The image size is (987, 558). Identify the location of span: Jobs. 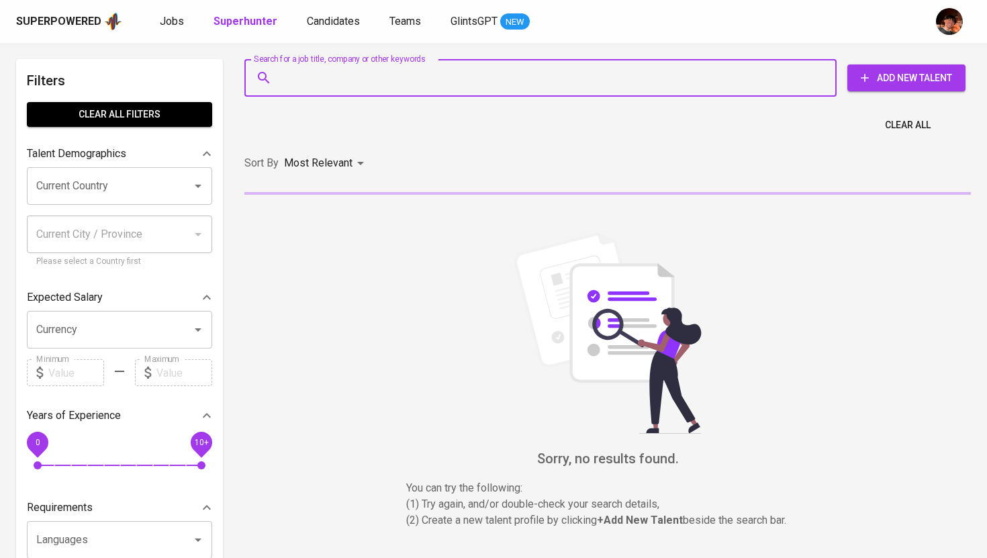
(172, 21).